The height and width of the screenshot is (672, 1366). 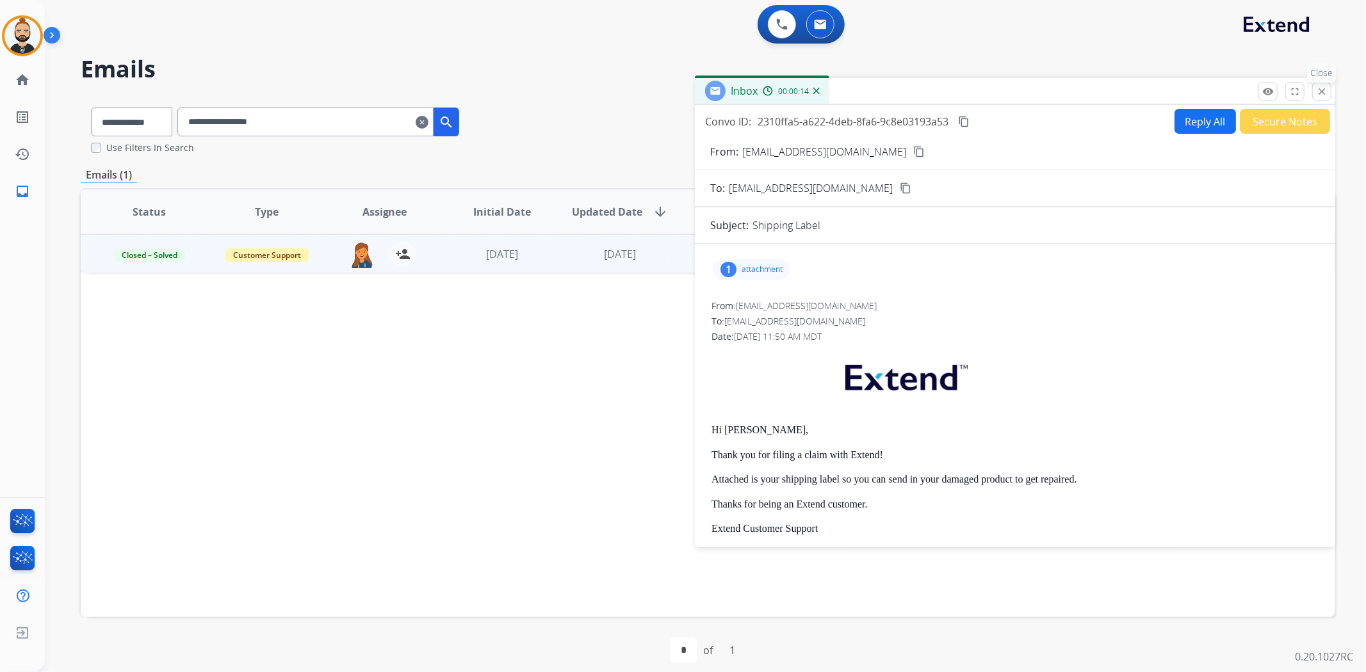 What do you see at coordinates (1285, 121) in the screenshot?
I see `button: Secure Notes` at bounding box center [1285, 121].